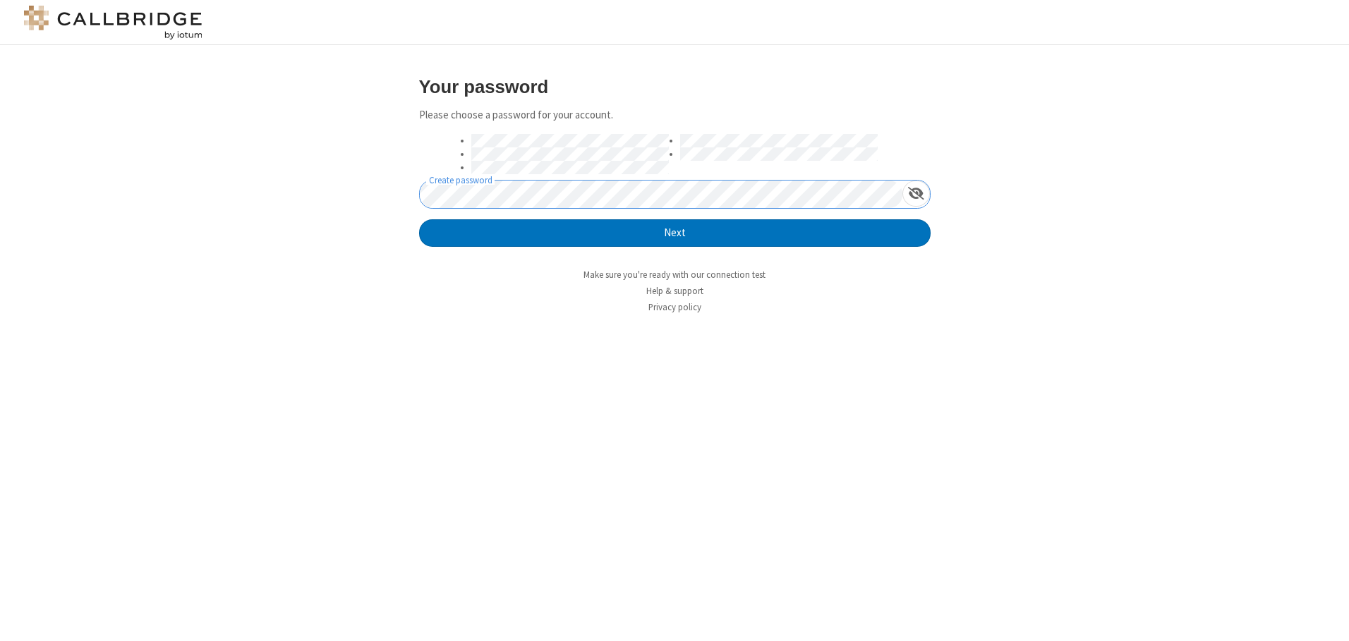 This screenshot has width=1349, height=641. Describe the element at coordinates (674, 87) in the screenshot. I see `h3: Your password` at that location.